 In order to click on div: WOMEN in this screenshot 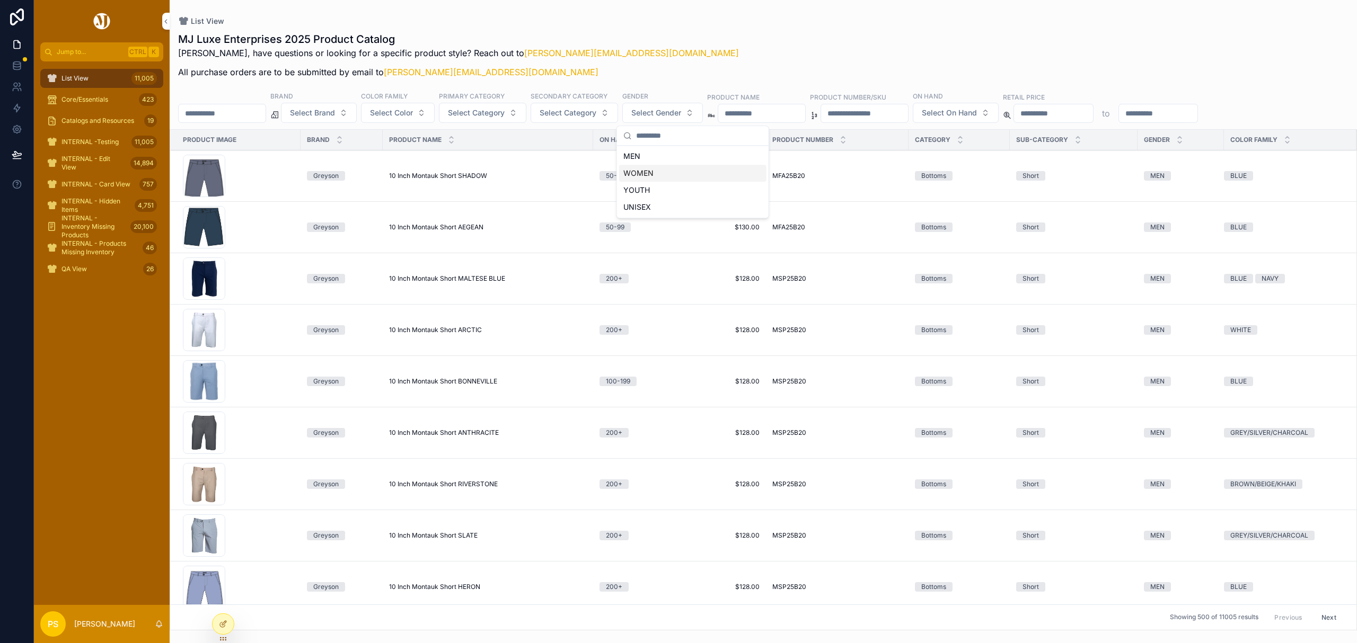, I will do `click(693, 173)`.